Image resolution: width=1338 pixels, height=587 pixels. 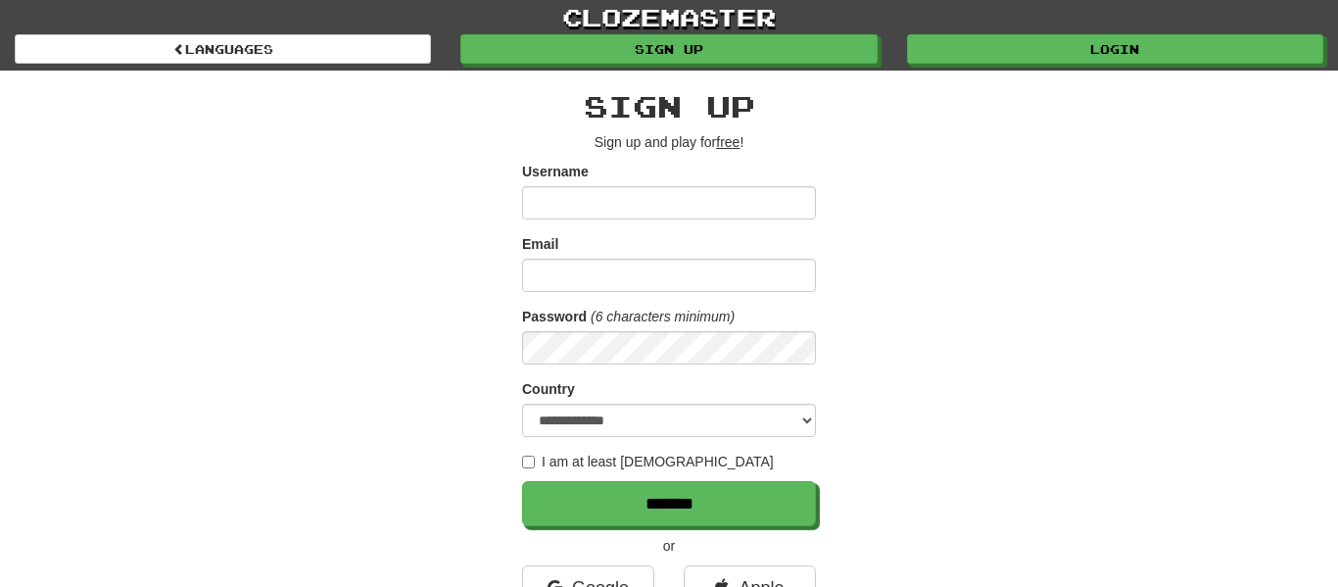 What do you see at coordinates (549, 389) in the screenshot?
I see `label: Country` at bounding box center [549, 389].